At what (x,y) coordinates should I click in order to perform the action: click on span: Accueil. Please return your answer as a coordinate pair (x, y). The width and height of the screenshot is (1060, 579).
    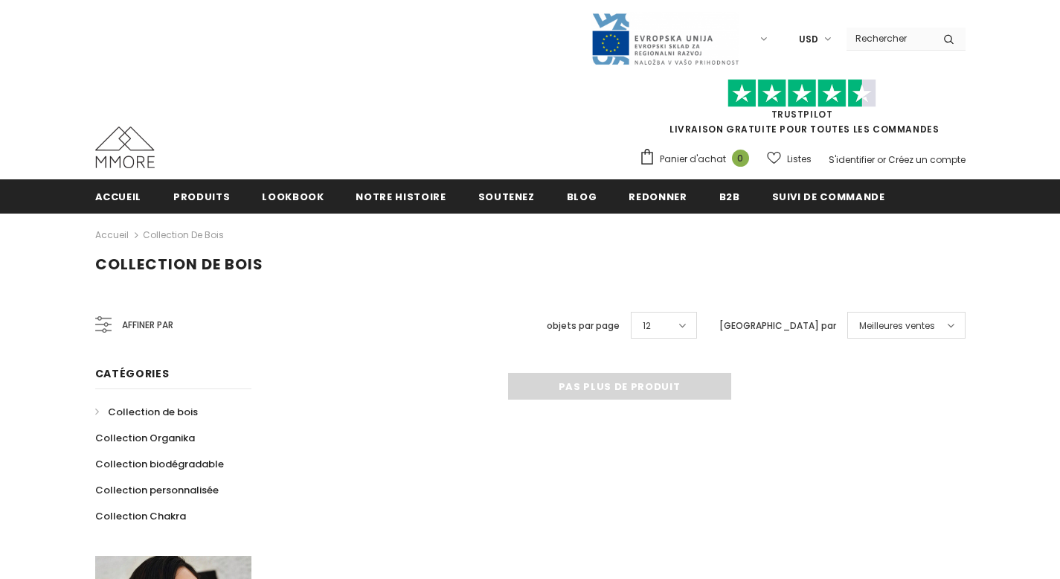
    Looking at the image, I should click on (118, 196).